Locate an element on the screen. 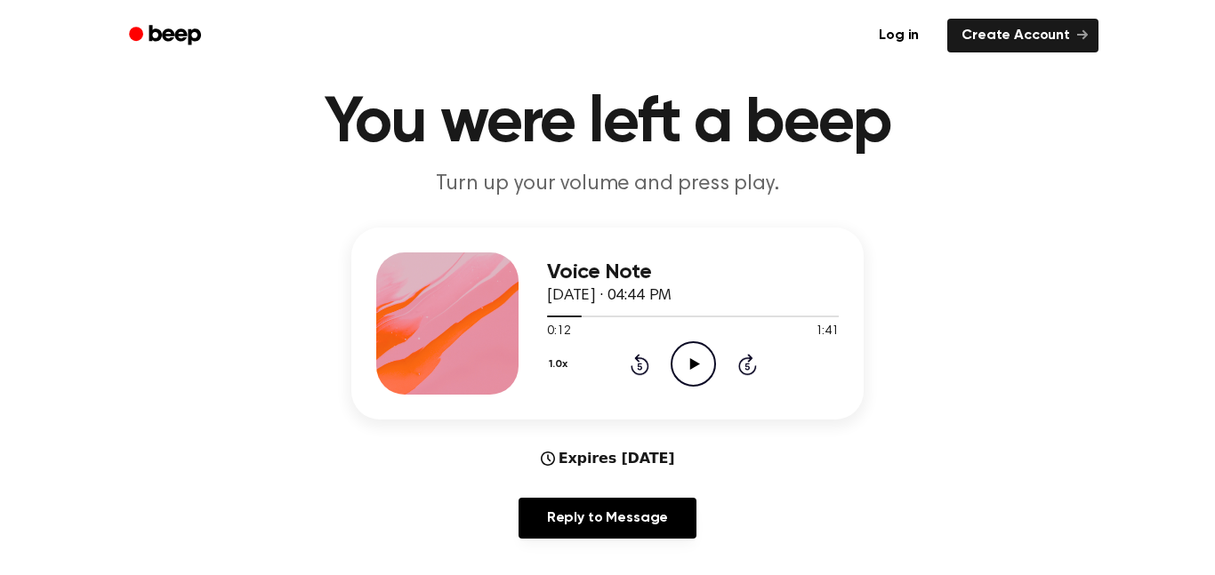  h1: You were left a beep is located at coordinates (607, 124).